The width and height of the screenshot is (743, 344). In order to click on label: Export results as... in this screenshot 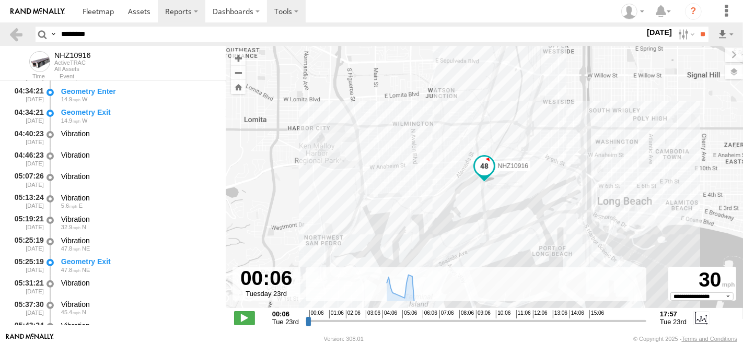, I will do `click(726, 34)`.